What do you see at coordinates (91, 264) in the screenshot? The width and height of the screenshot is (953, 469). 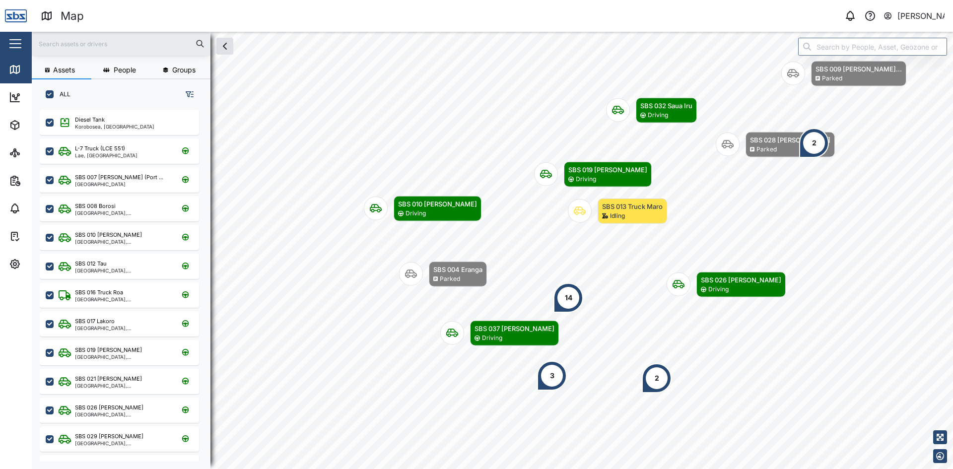 I see `div: SBS 012 Tau` at bounding box center [91, 264].